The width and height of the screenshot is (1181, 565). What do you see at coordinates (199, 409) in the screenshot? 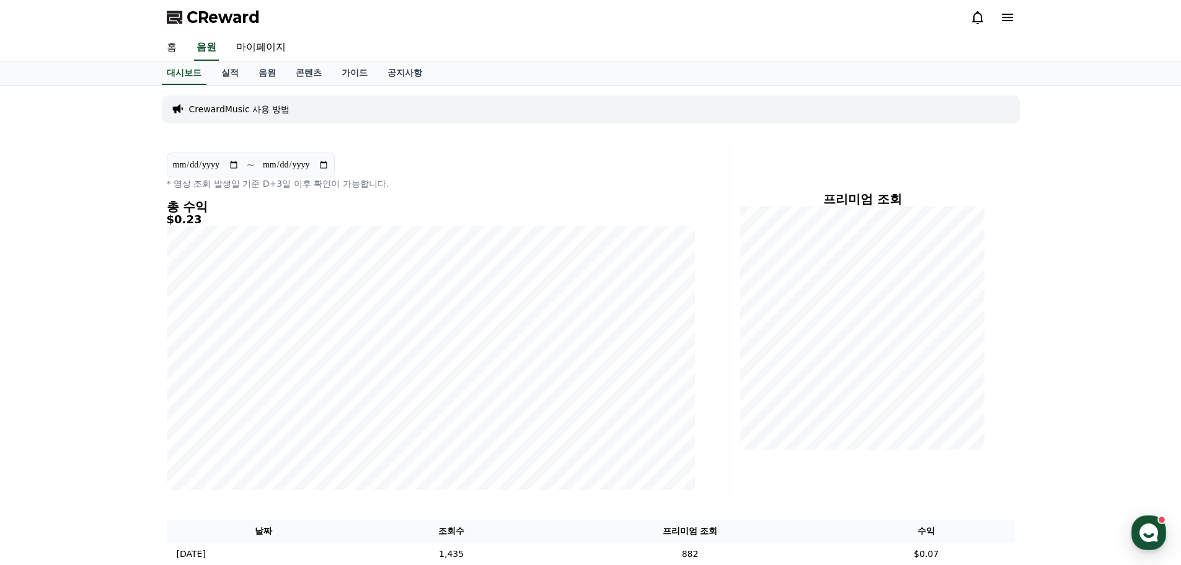
I see `a: 설정` at bounding box center [199, 409].